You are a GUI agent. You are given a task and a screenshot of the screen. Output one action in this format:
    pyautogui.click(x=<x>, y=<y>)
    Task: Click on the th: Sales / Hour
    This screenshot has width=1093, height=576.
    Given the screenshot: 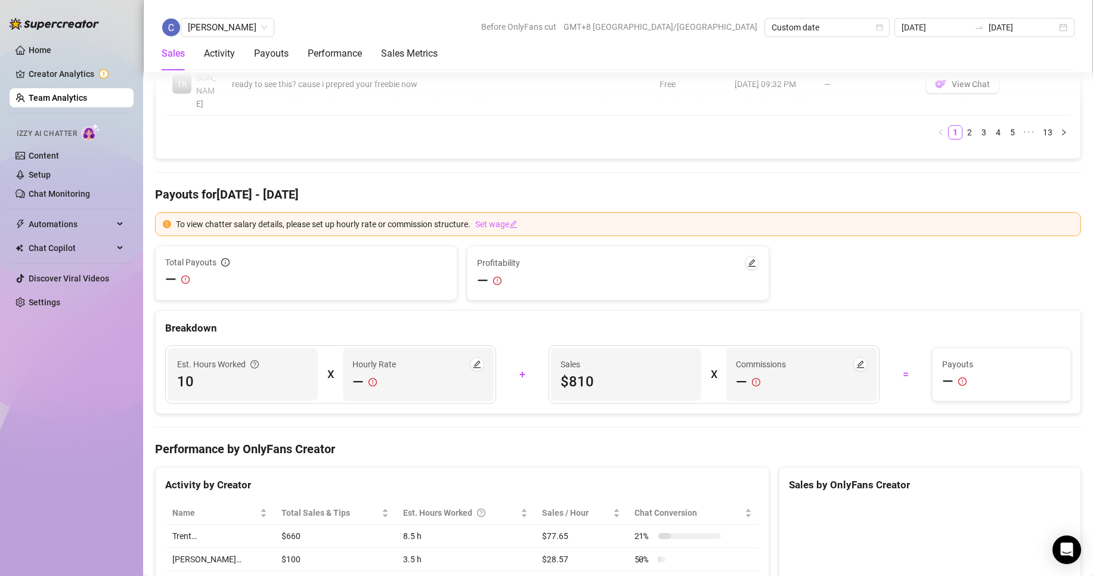 What is the action you would take?
    pyautogui.click(x=581, y=513)
    